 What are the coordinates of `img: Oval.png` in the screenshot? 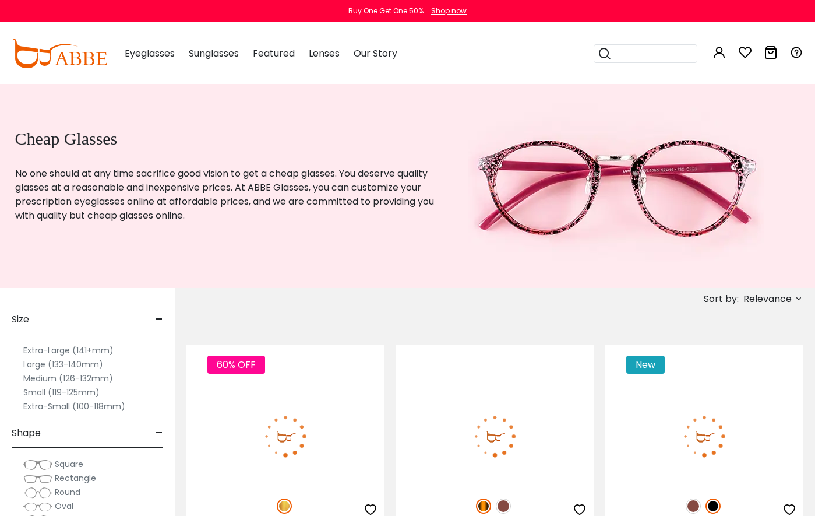 It's located at (38, 506).